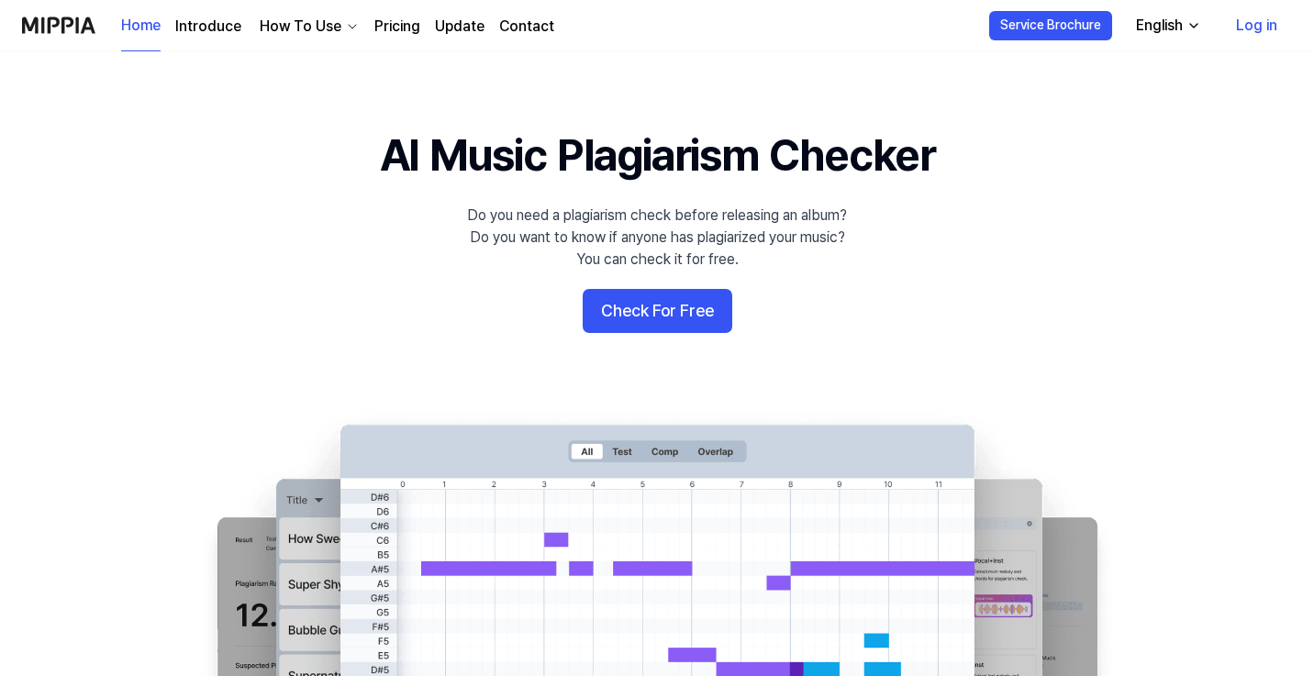  I want to click on button: Check For Free, so click(657, 311).